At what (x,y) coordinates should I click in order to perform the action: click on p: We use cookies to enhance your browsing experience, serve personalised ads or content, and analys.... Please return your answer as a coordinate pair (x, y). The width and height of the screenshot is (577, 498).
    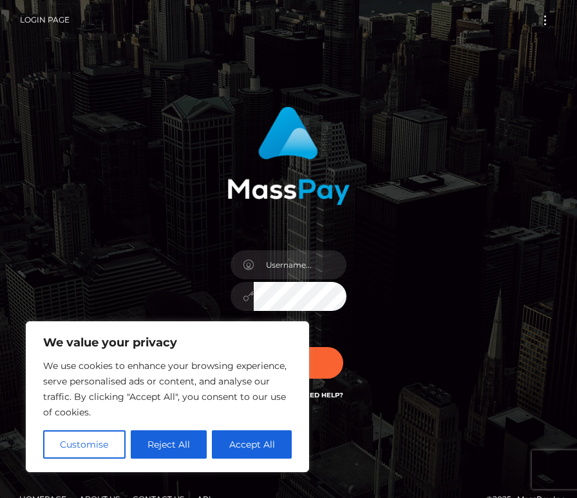
    Looking at the image, I should click on (168, 389).